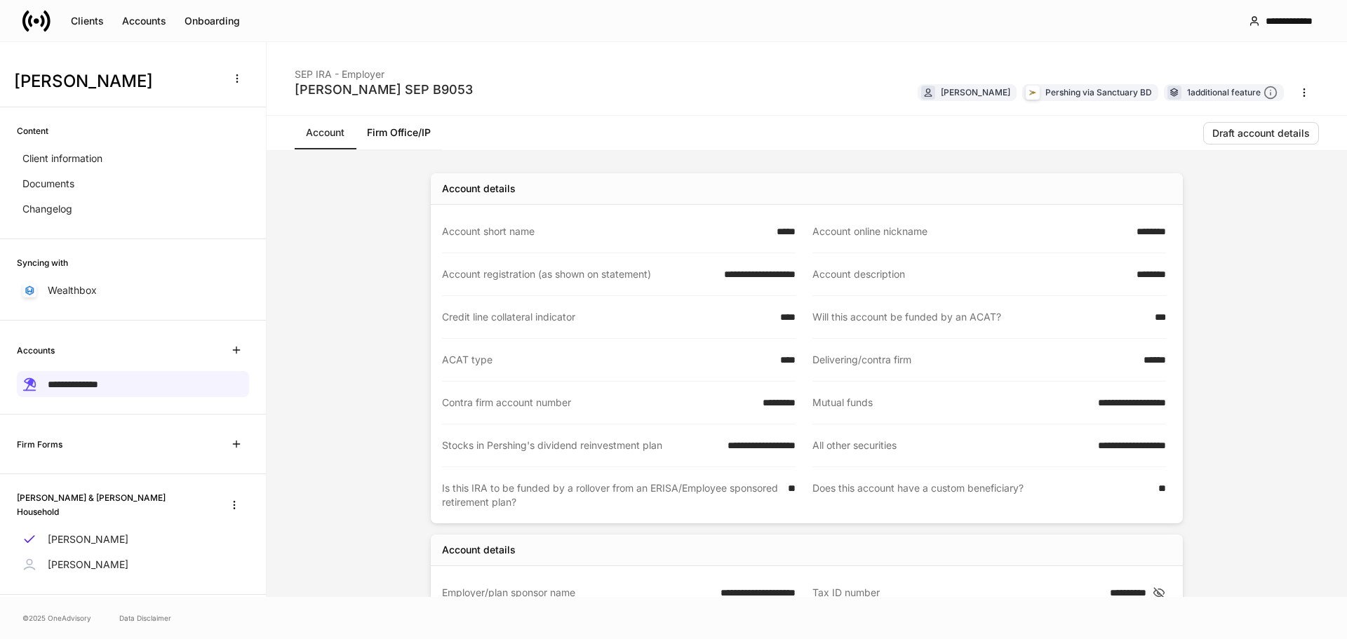 This screenshot has height=639, width=1347. Describe the element at coordinates (1232, 93) in the screenshot. I see `div: 1 additional feature` at that location.